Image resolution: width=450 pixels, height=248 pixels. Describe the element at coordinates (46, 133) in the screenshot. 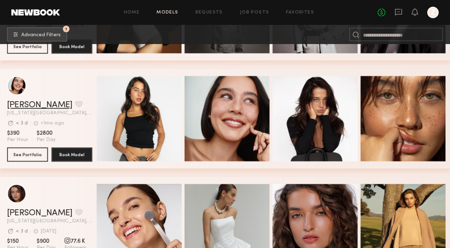

I see `span: $2800` at that location.